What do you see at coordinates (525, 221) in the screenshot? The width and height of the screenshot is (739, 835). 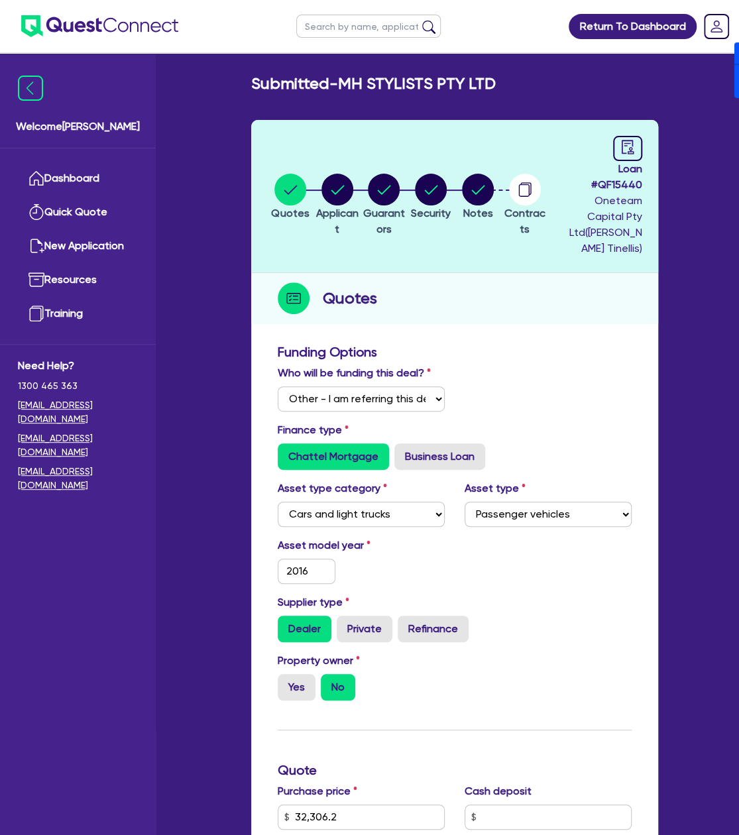 I see `span: Contracts` at bounding box center [525, 221].